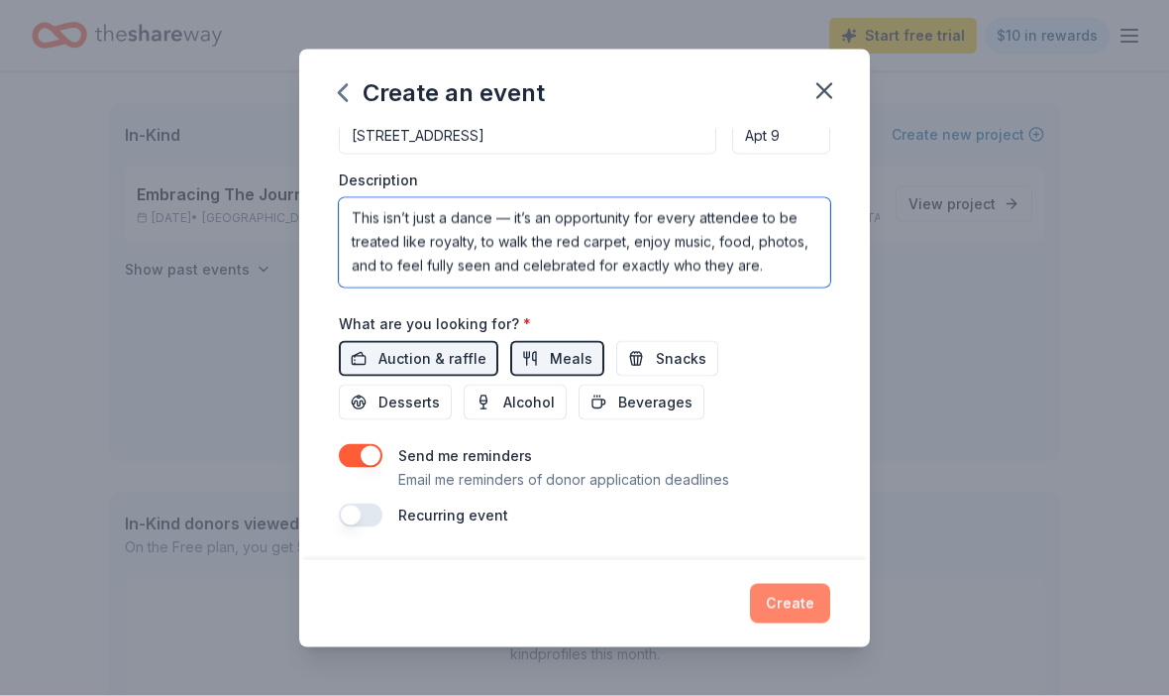 The width and height of the screenshot is (1169, 696). Describe the element at coordinates (379, 180) in the screenshot. I see `label: Description` at that location.